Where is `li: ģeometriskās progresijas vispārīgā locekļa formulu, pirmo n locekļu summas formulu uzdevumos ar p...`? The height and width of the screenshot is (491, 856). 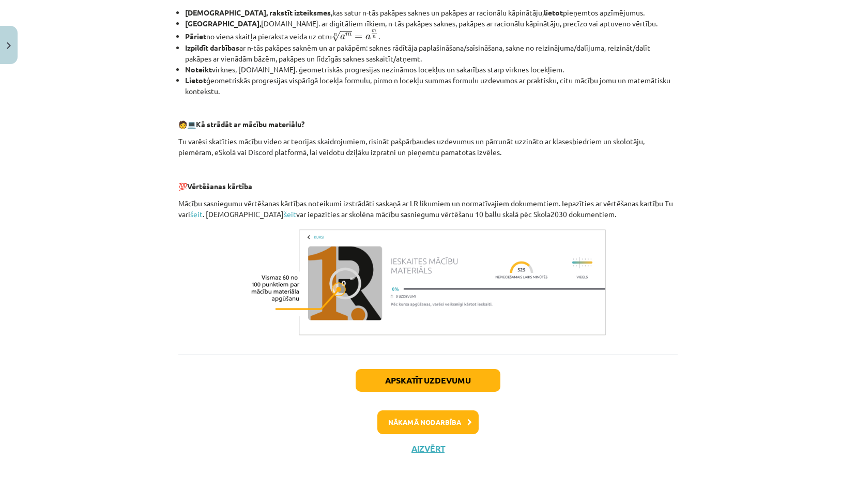
li: ģeometriskās progresijas vispārīgā locekļa formulu, pirmo n locekļu summas formulu uzdevumos ar p... is located at coordinates (431, 86).